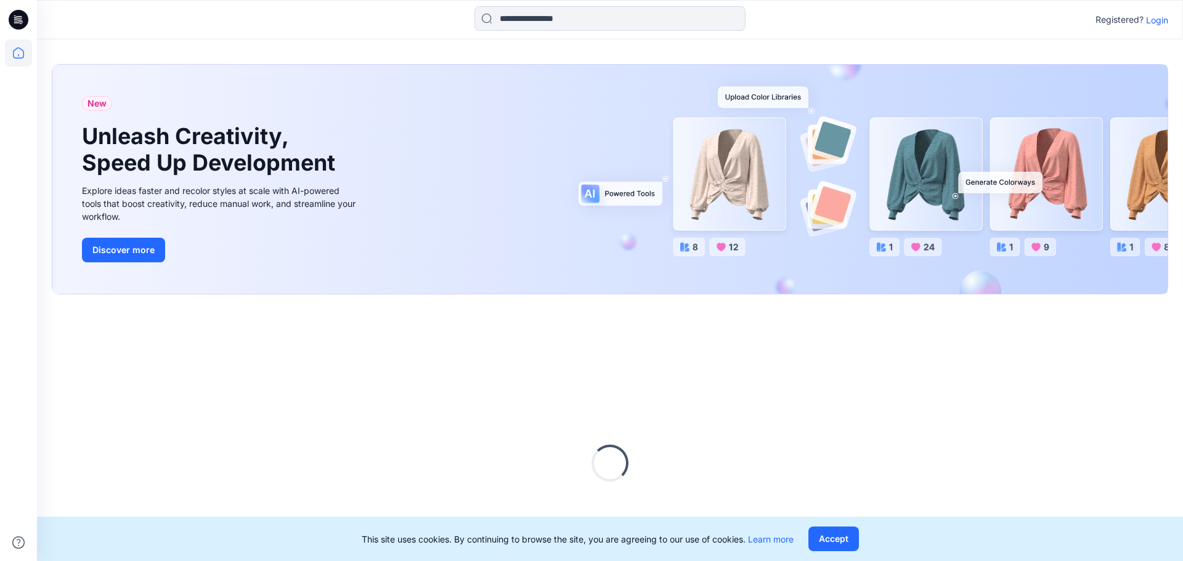  Describe the element at coordinates (578, 539) in the screenshot. I see `p: This site uses cookies. By continuing to browse the site, you are agreeing to our use of cookies.` at that location.